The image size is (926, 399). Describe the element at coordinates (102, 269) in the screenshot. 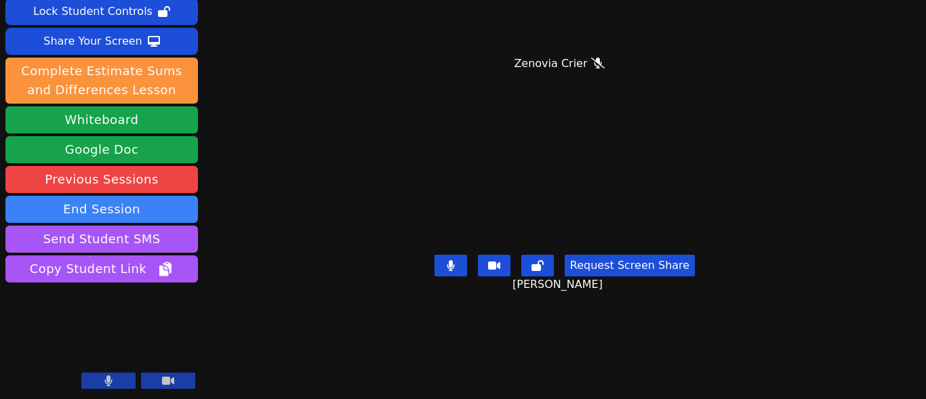

I see `span: Copy Student Link` at that location.